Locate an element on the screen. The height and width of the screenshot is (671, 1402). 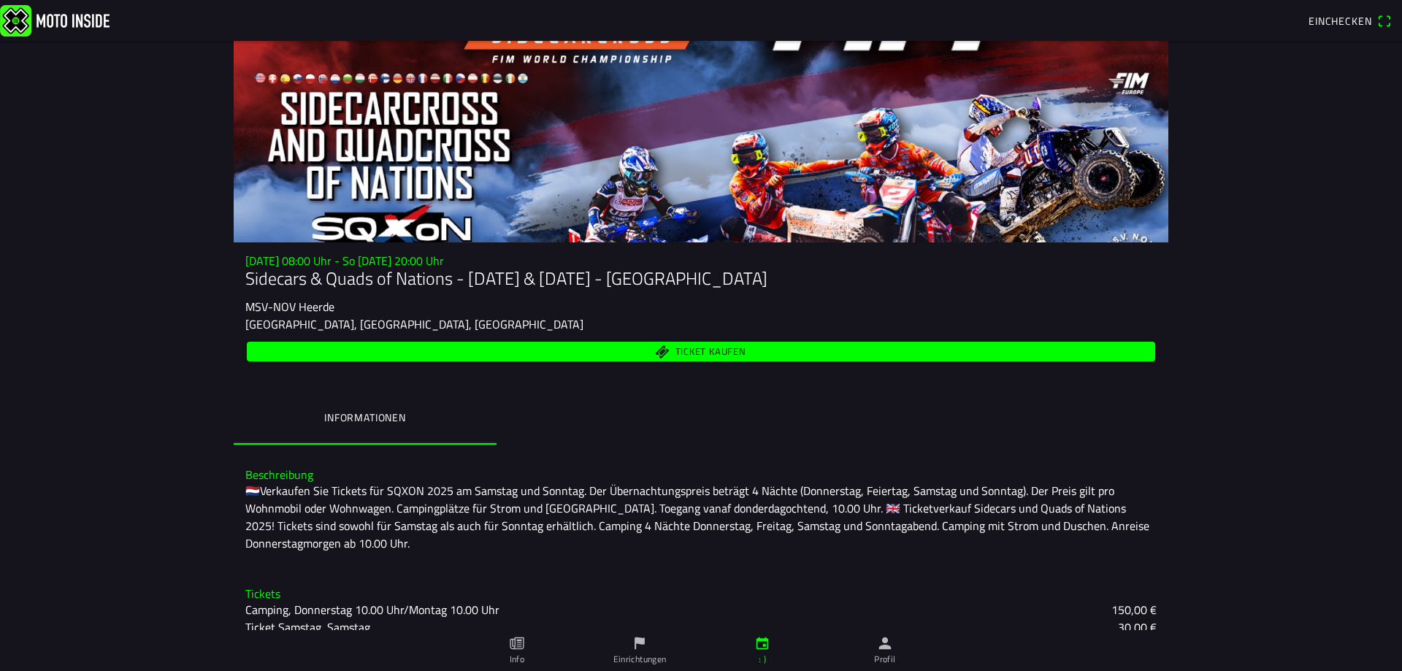
font: Informationen is located at coordinates (365, 417).